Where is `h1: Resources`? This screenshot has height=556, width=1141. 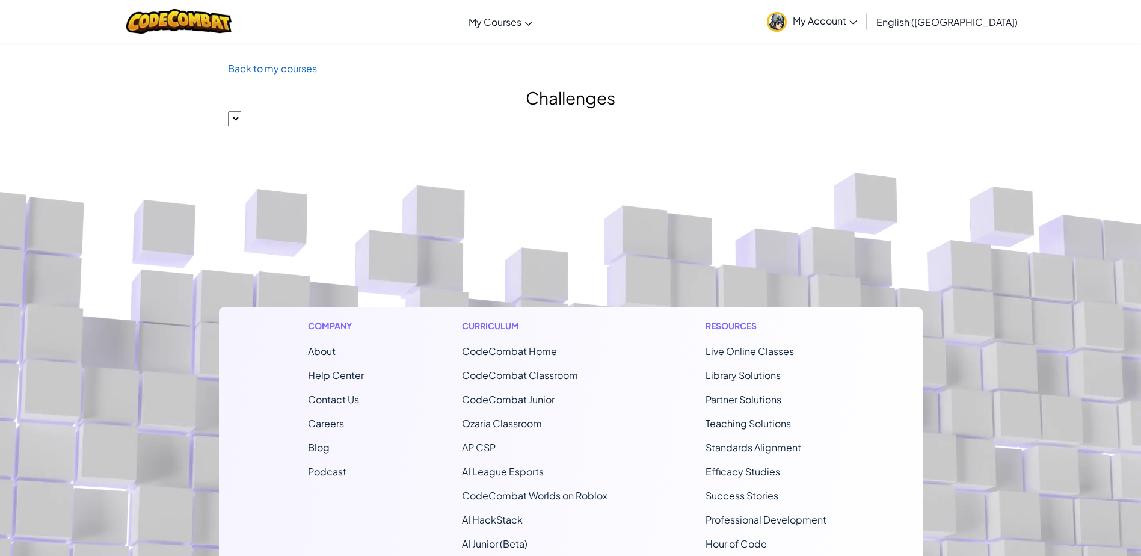
h1: Resources is located at coordinates (769, 325).